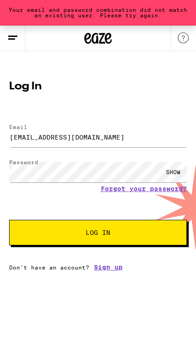  Describe the element at coordinates (98, 268) in the screenshot. I see `div: Don't have an account?` at that location.